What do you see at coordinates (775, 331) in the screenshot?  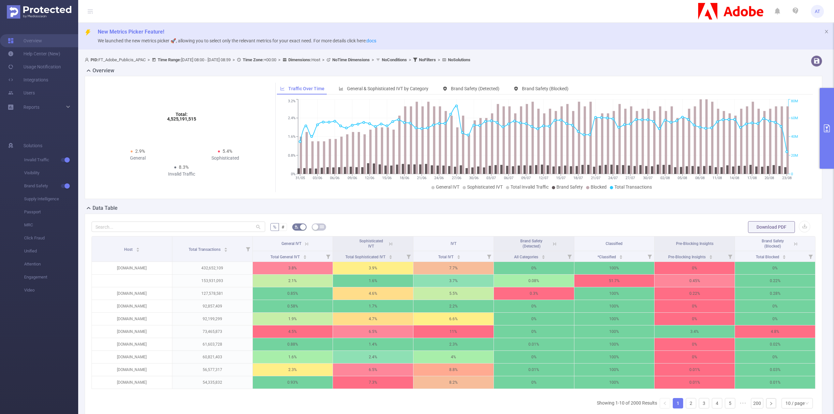 I see `p: 4.8%` at bounding box center [775, 331].